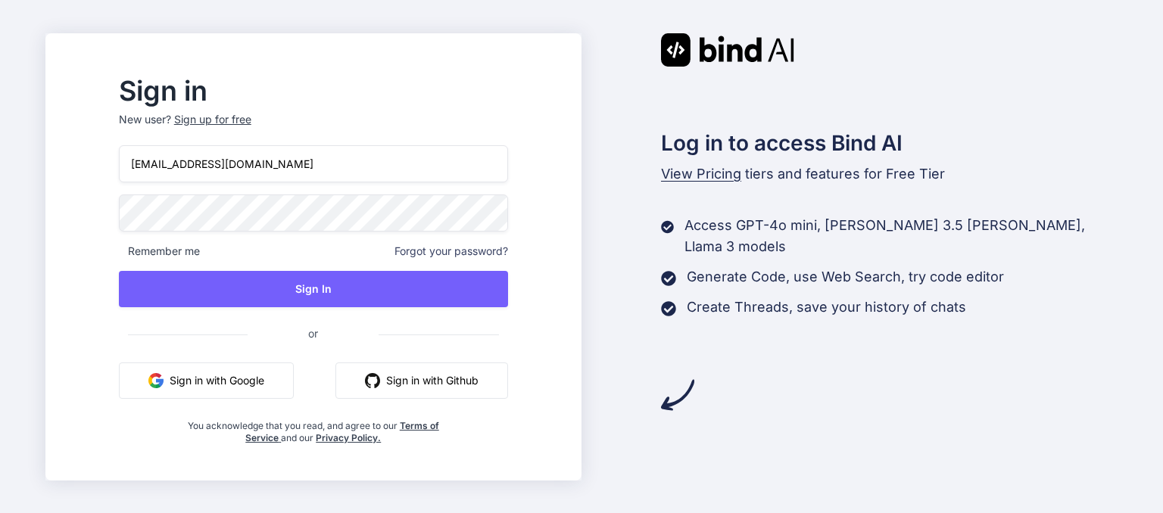  I want to click on h2: Sign in, so click(313, 91).